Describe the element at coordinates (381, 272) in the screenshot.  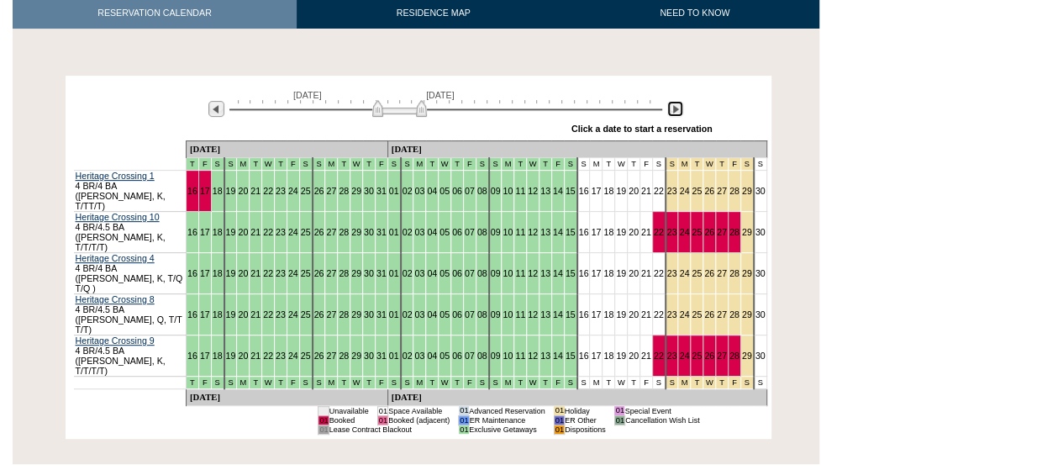
I see `td: 31` at that location.